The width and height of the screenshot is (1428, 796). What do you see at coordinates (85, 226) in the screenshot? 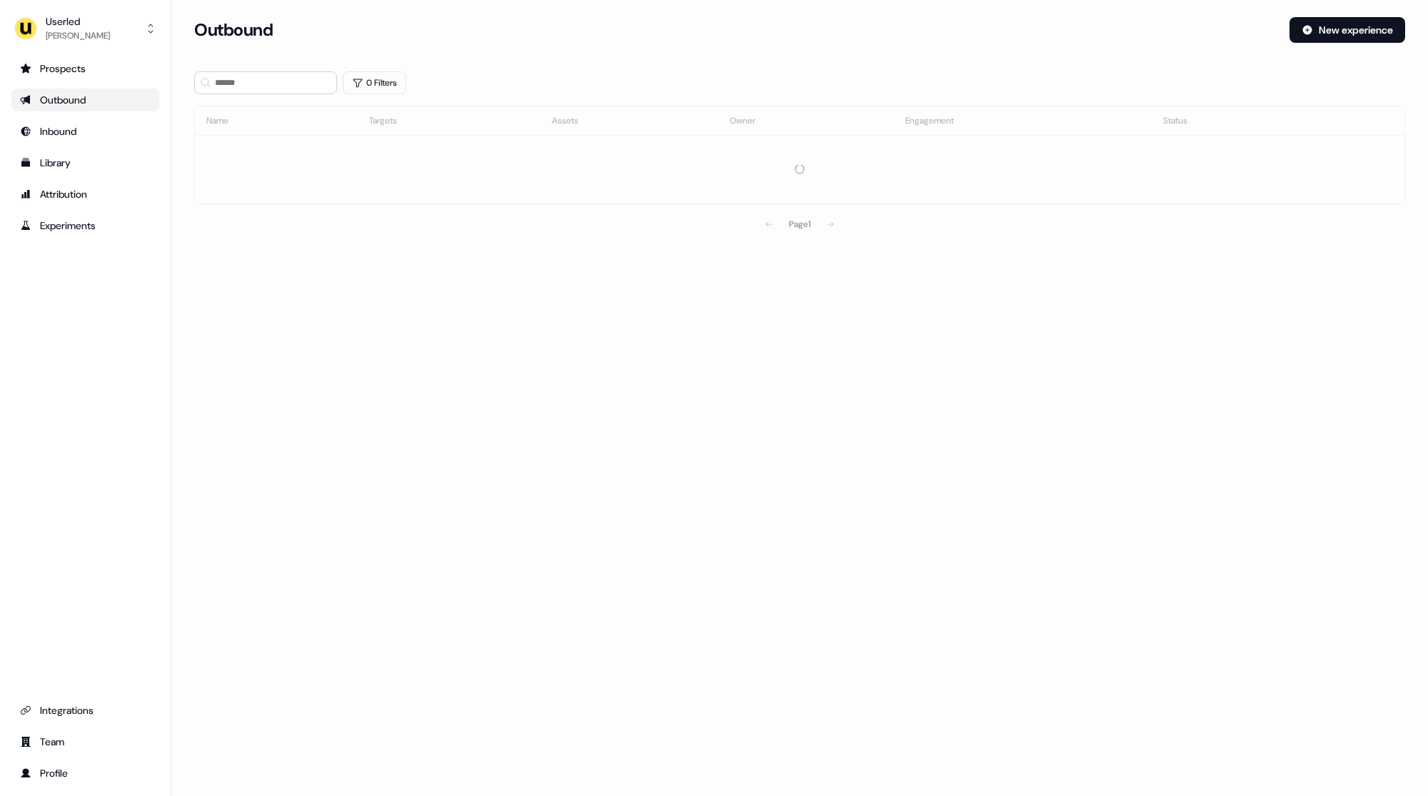
I see `div: Experiments` at bounding box center [85, 226].